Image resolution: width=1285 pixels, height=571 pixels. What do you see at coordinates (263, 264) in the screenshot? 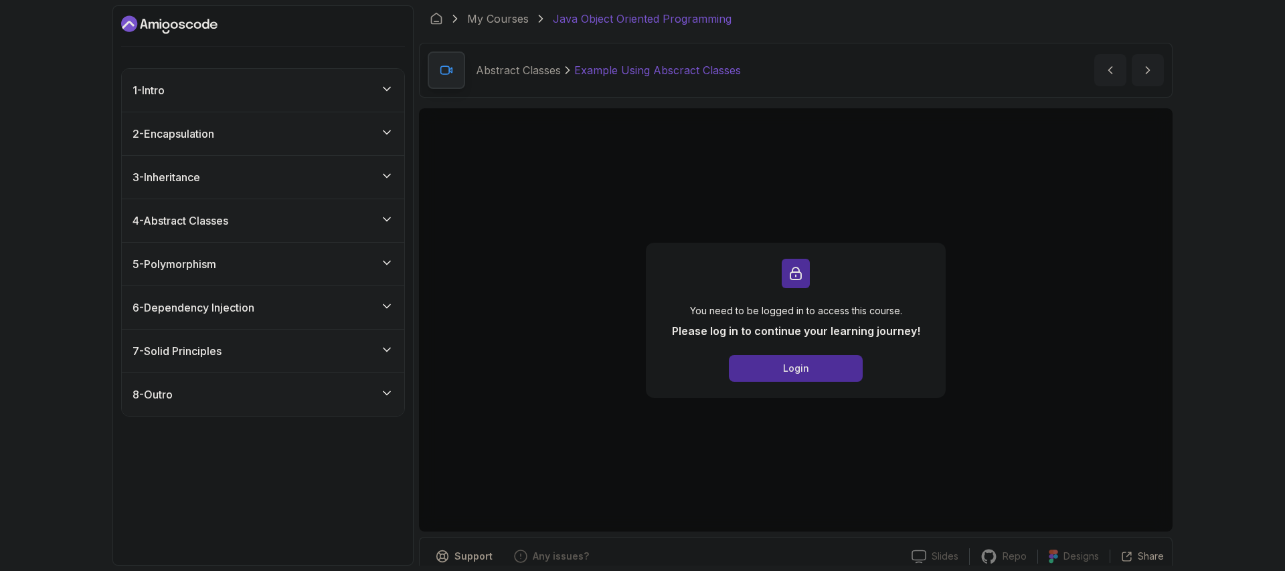
I see `button: 5-Polymorphism` at bounding box center [263, 264].